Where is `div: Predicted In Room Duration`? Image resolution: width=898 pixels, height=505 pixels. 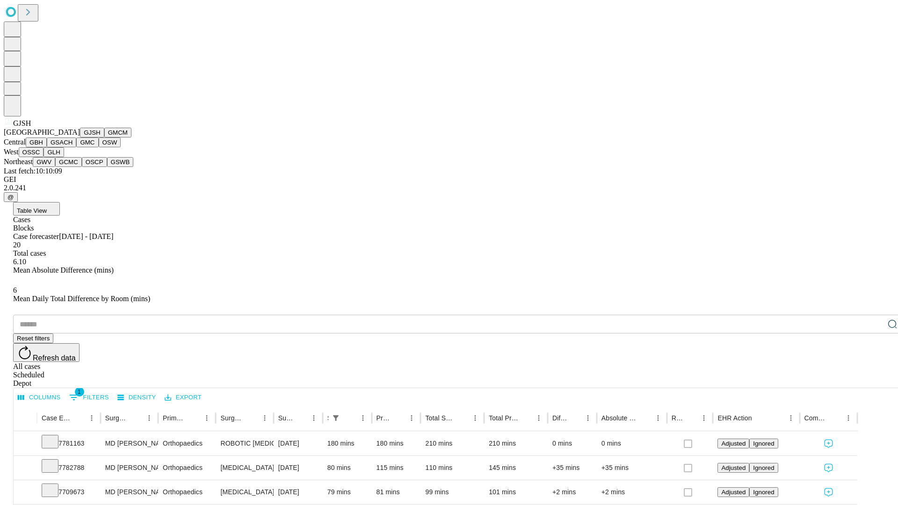
div: Predicted In Room Duration is located at coordinates (384, 418).